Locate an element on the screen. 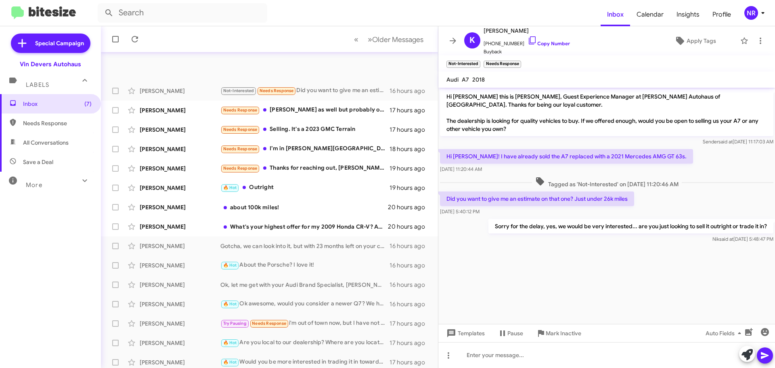 This screenshot has height=368, width=775. span: Try Pausing is located at coordinates (235, 323).